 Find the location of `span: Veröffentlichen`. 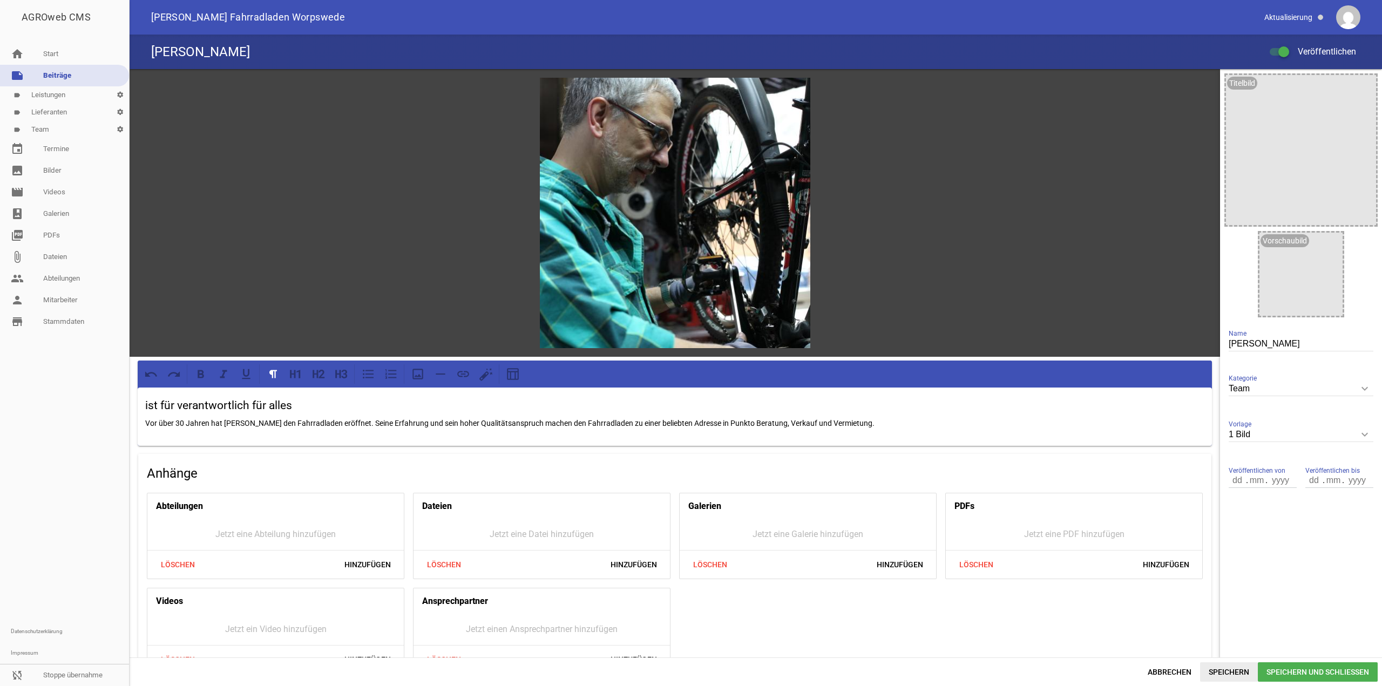

span: Veröffentlichen is located at coordinates (1320, 51).